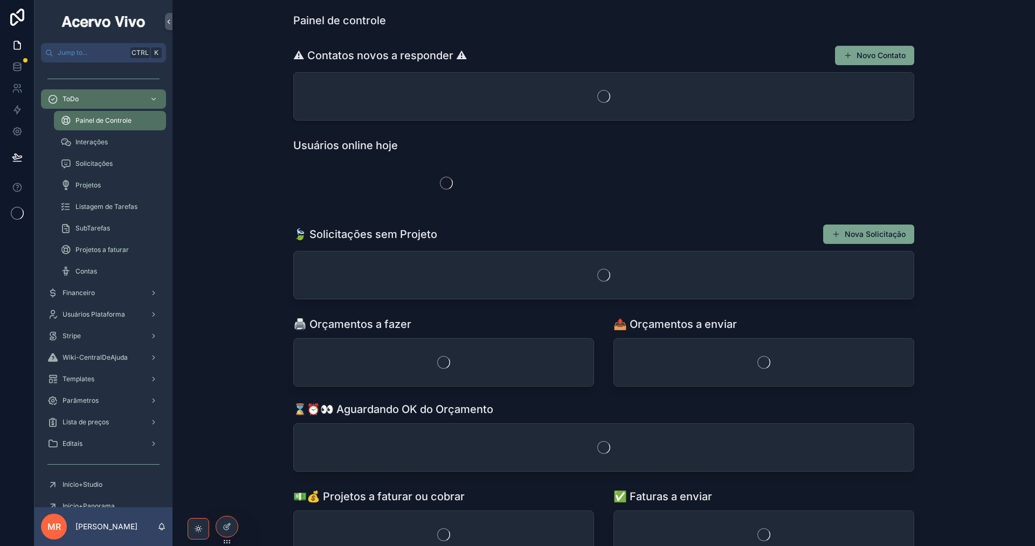  I want to click on h1: Painel de controle, so click(340, 20).